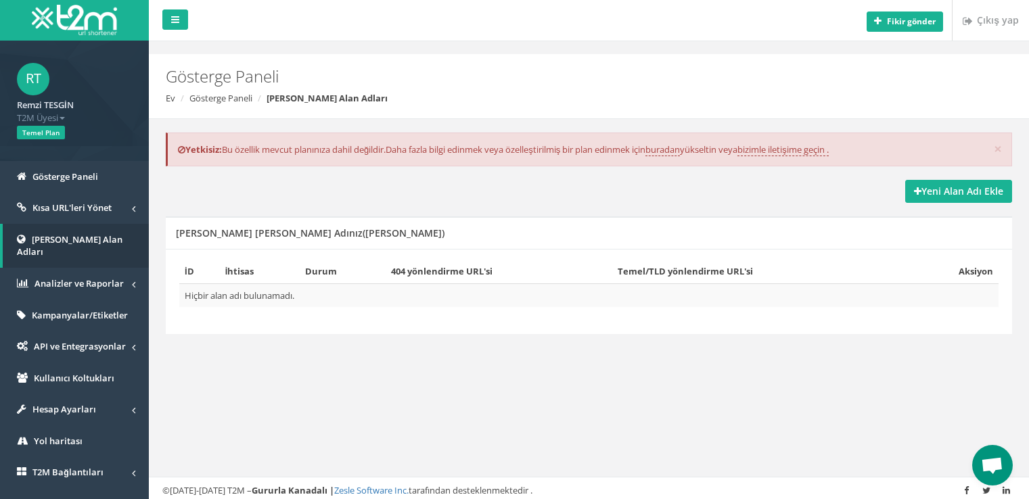  What do you see at coordinates (783, 150) in the screenshot?
I see `a: bizimle iletişime geçin .` at bounding box center [783, 150].